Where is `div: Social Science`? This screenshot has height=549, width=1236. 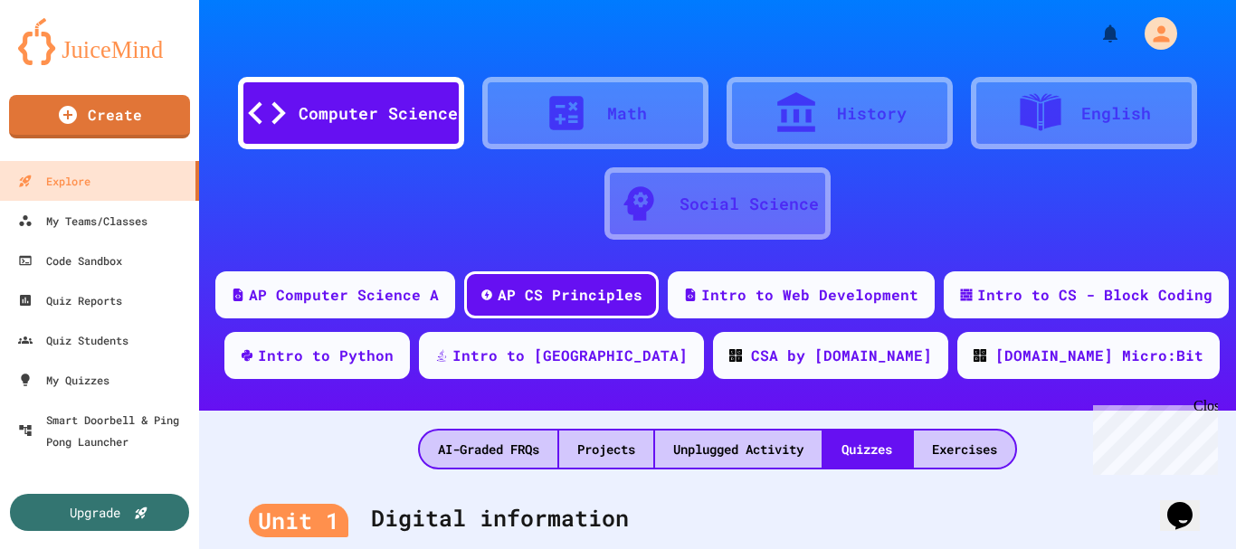 div: Social Science is located at coordinates (749, 204).